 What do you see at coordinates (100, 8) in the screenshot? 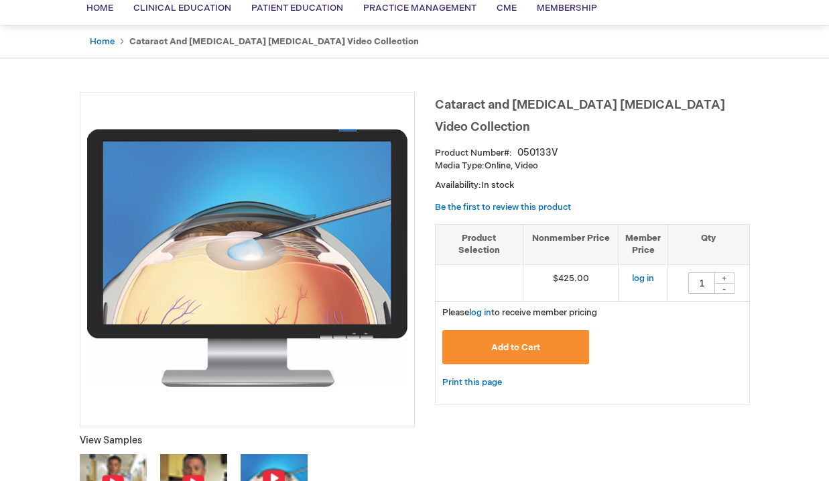
I see `span: Home` at bounding box center [100, 8].